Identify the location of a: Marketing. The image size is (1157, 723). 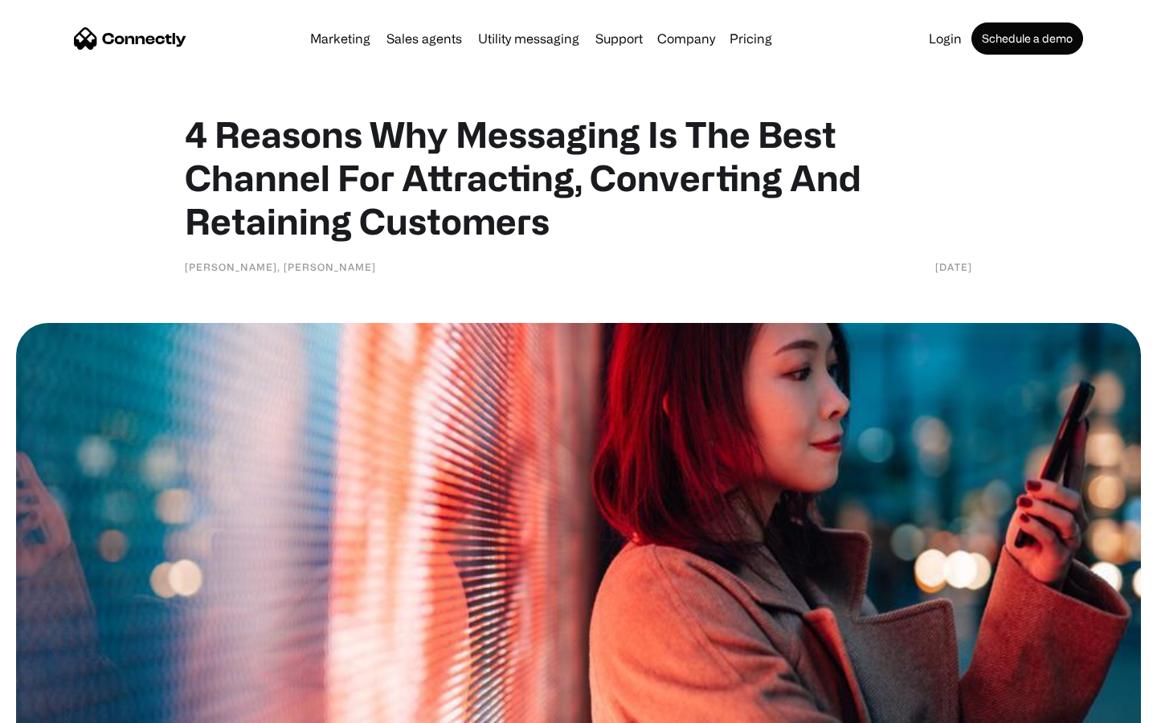
(340, 39).